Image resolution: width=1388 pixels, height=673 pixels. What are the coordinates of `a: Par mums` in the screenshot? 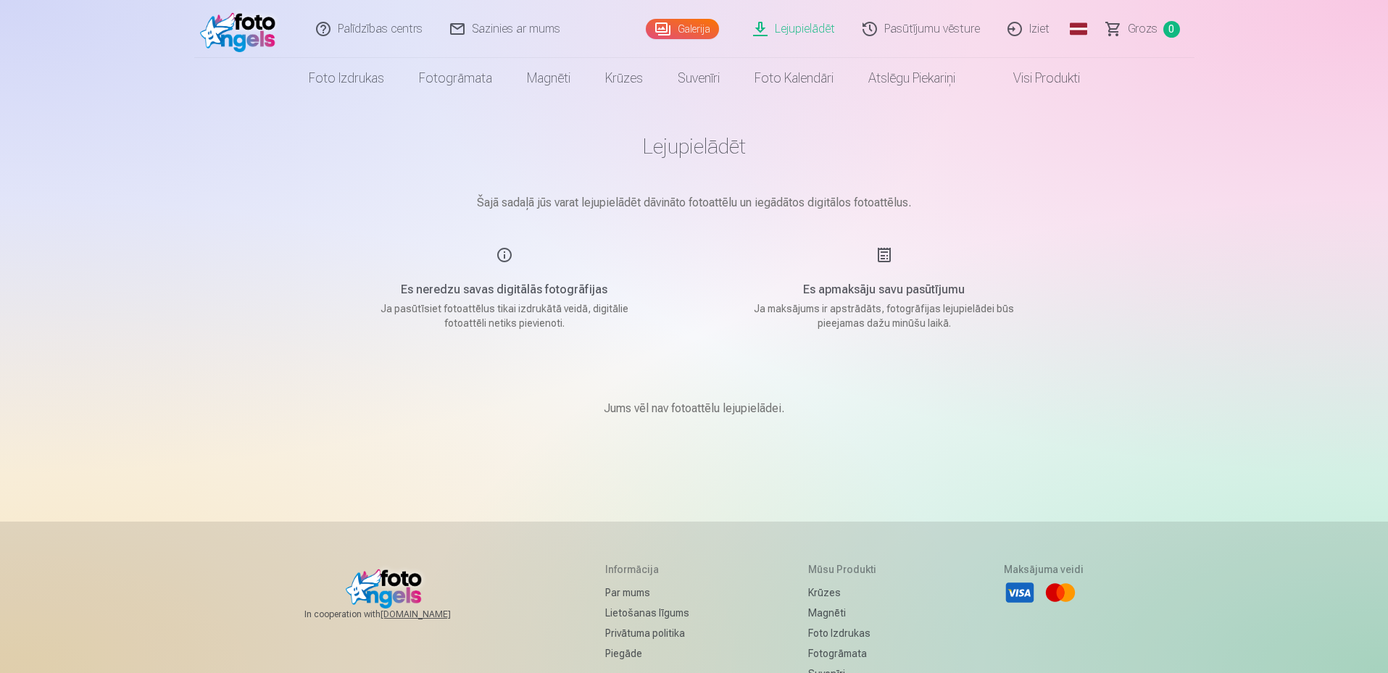 It's located at (647, 593).